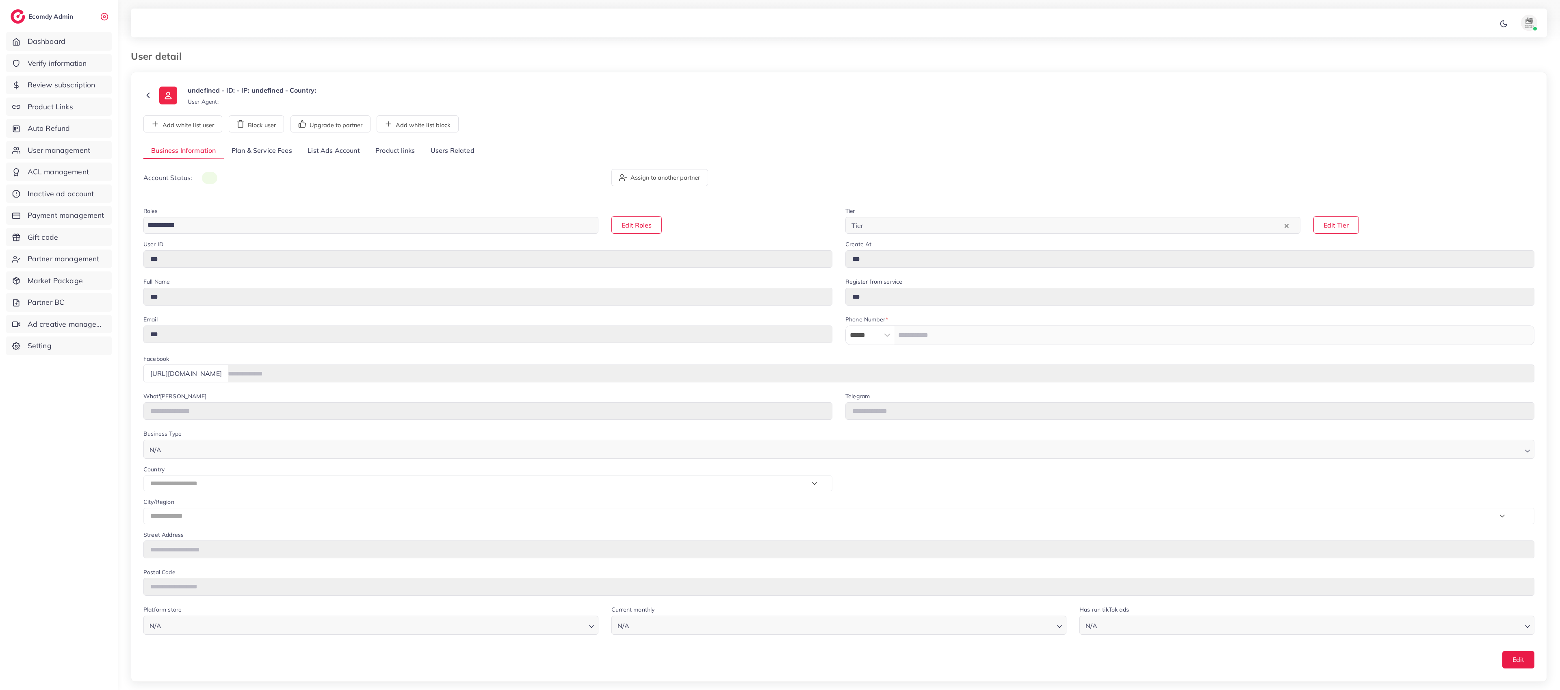 This screenshot has width=1560, height=690. Describe the element at coordinates (59, 215) in the screenshot. I see `a: Payment management` at that location.